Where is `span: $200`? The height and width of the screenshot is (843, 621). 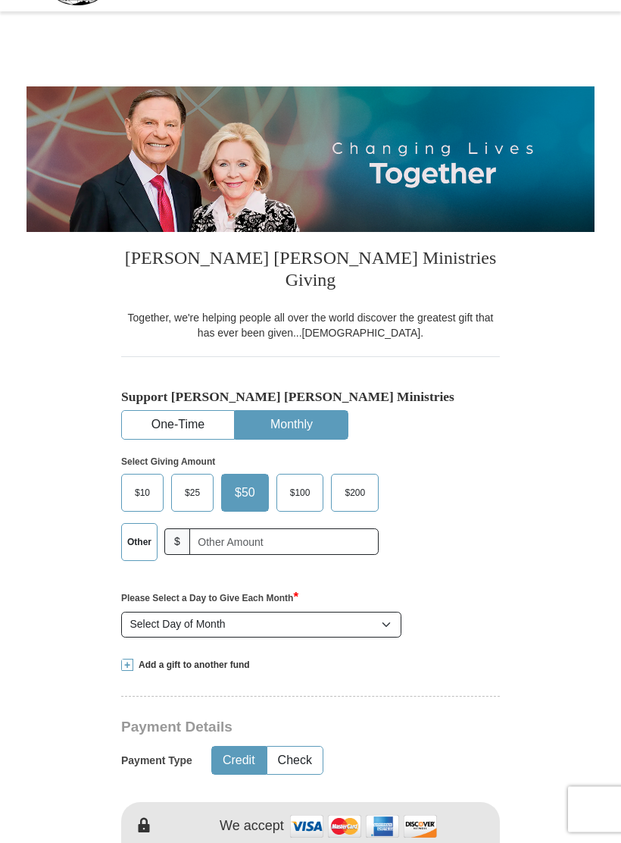
span: $200 is located at coordinates (355, 493).